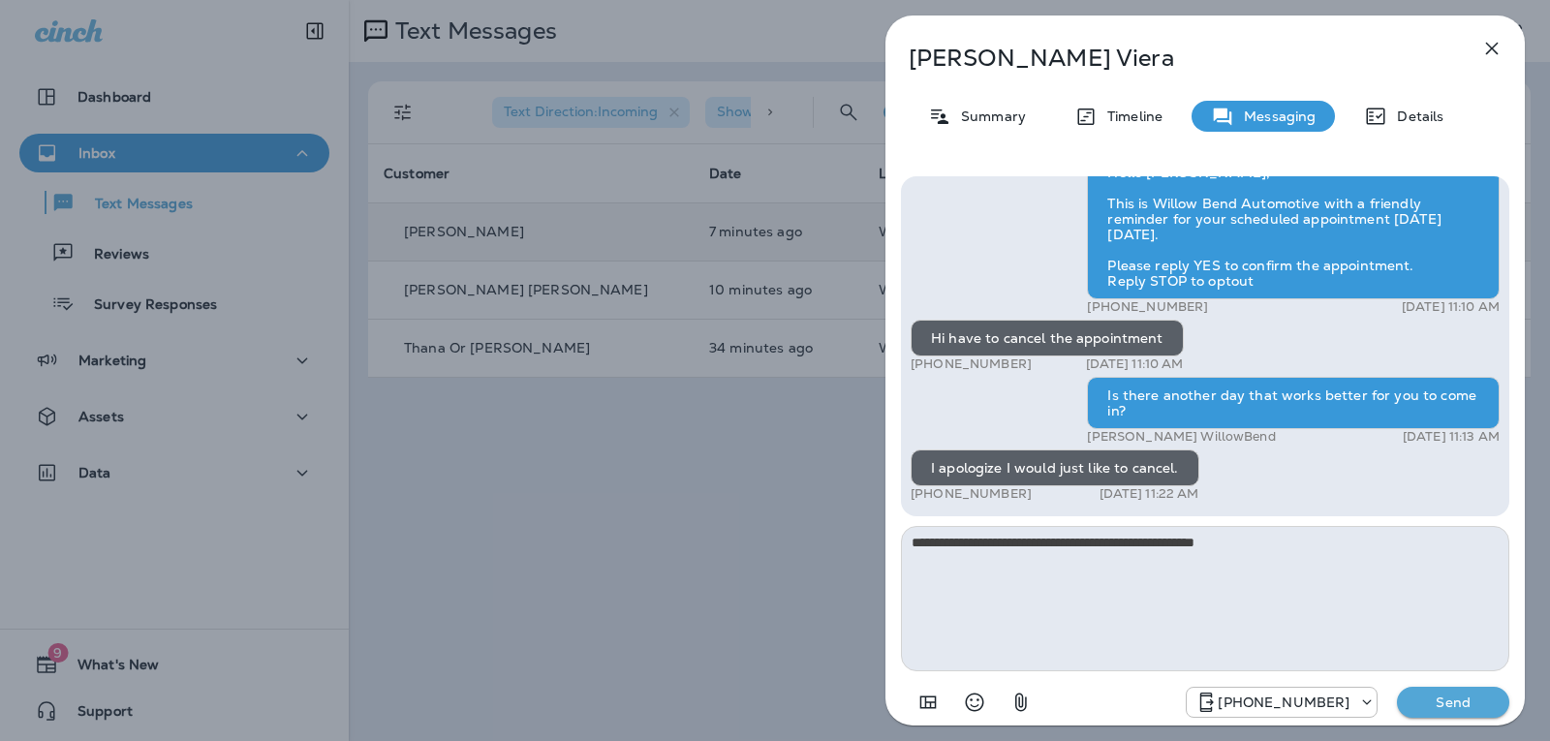  I want to click on div: Is there another day that works better for you to come in?, so click(1294, 403).